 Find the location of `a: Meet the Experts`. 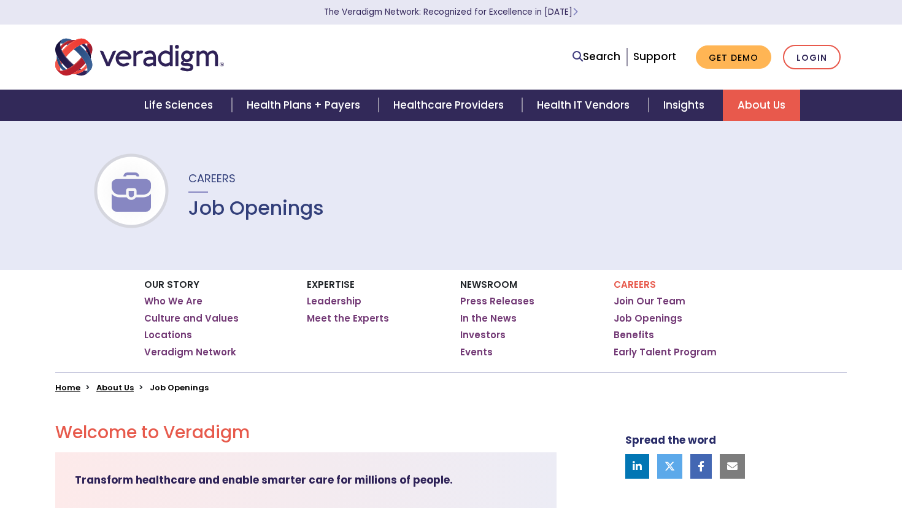

a: Meet the Experts is located at coordinates (348, 319).